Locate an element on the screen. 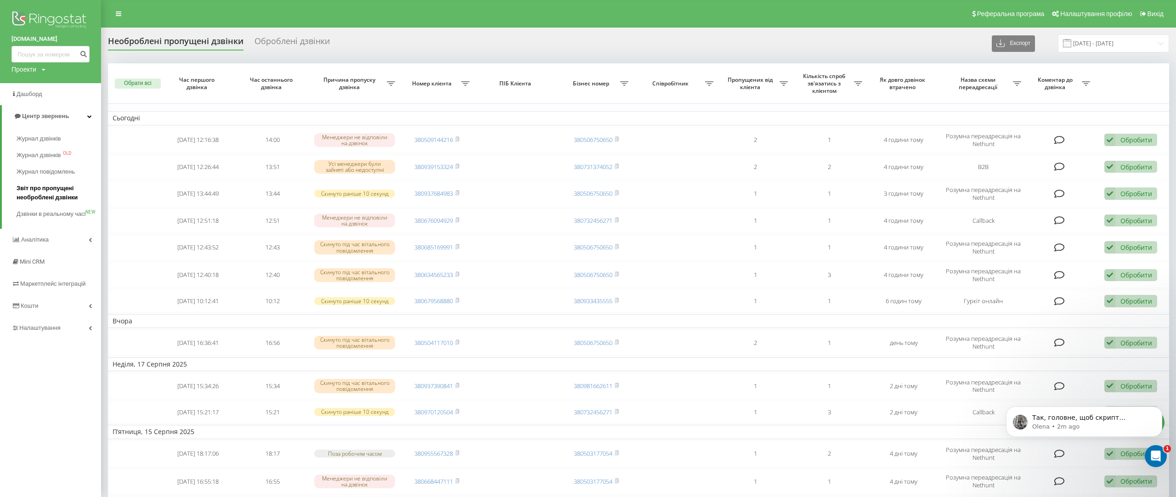 The image size is (1176, 497). td: 12:43 is located at coordinates (272, 248).